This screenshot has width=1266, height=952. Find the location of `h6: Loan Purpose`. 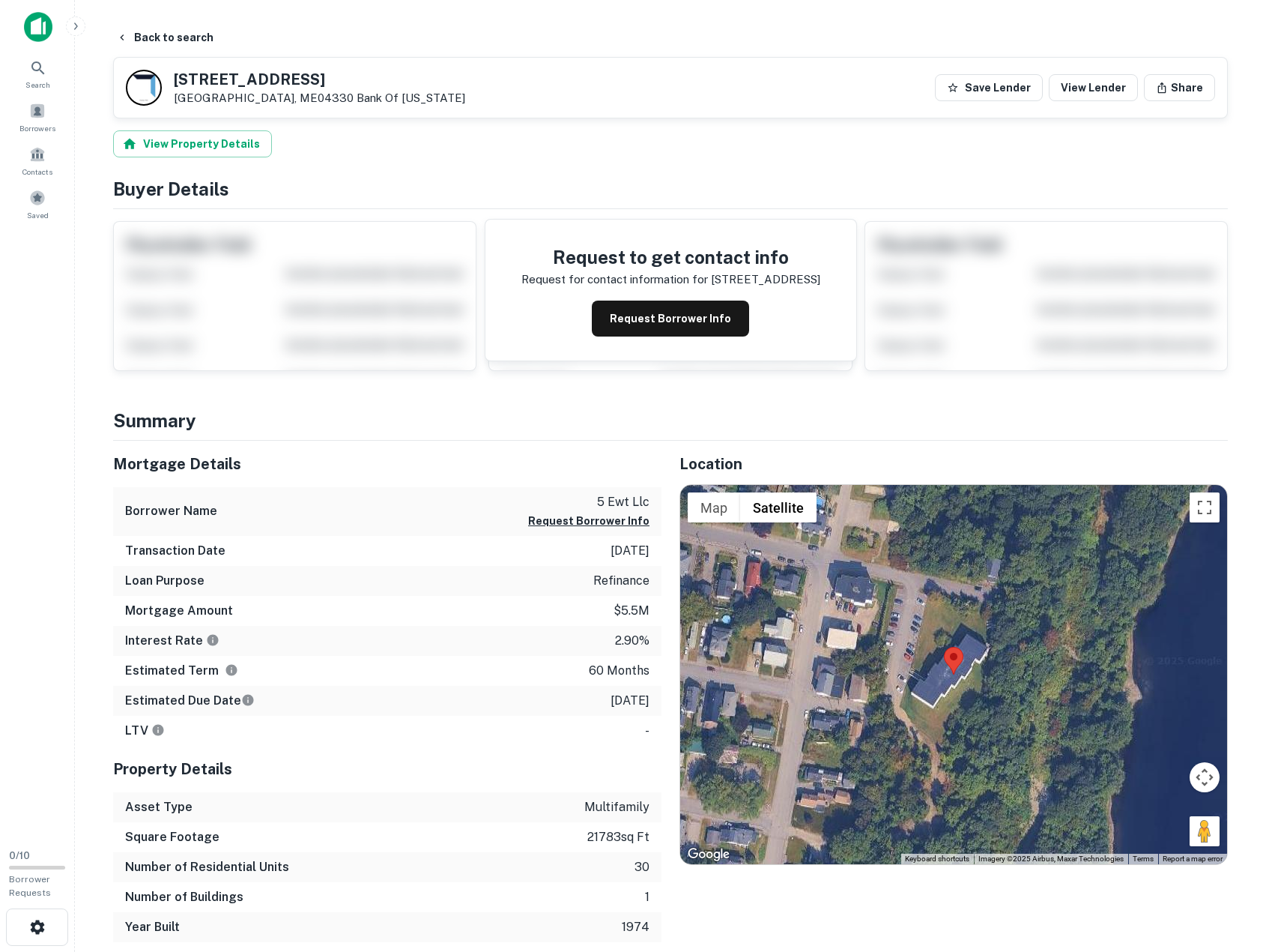

h6: Loan Purpose is located at coordinates (165, 581).